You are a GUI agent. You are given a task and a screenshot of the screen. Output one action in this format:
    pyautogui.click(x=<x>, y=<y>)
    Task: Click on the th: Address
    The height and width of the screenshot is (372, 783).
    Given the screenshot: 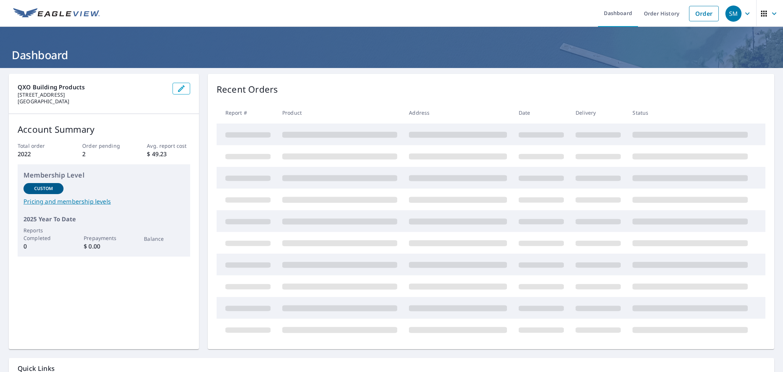 What is the action you would take?
    pyautogui.click(x=458, y=112)
    